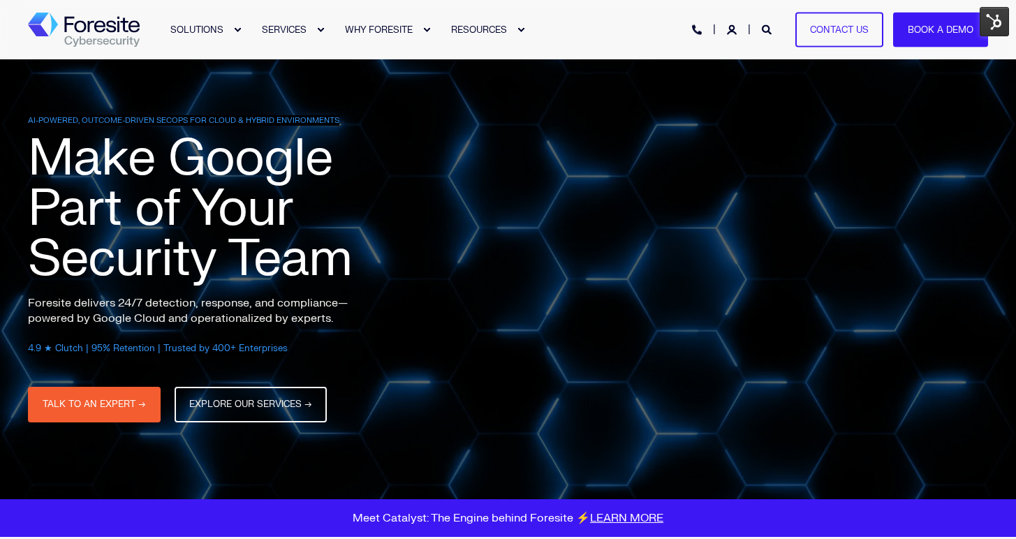 This screenshot has width=1016, height=539. What do you see at coordinates (521, 30) in the screenshot?
I see `div: Expand RESOURCES` at bounding box center [521, 30].